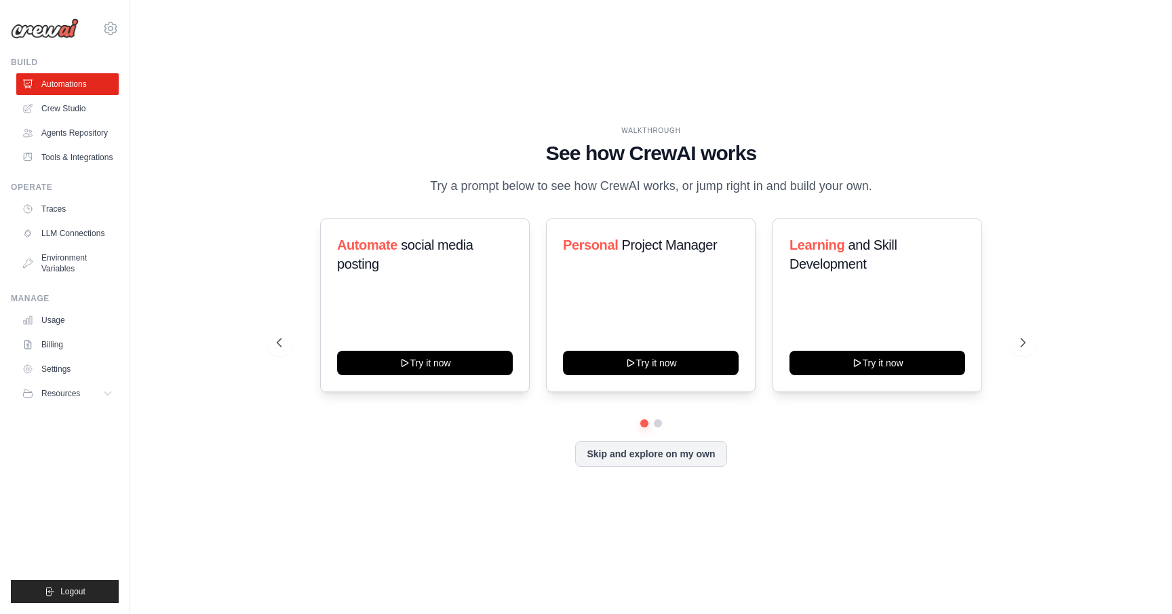 Image resolution: width=1172 pixels, height=614 pixels. I want to click on span: social media posting, so click(405, 254).